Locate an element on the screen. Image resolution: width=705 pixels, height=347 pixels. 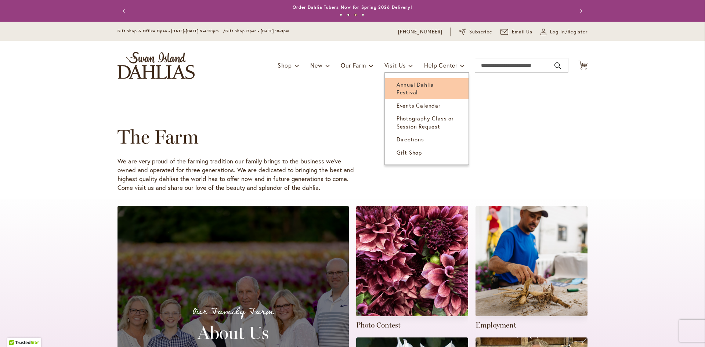
button: Previous is located at coordinates (125, 11).